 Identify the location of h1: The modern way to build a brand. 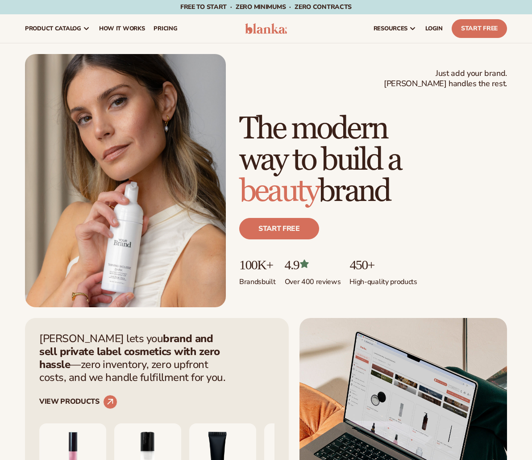
(373, 160).